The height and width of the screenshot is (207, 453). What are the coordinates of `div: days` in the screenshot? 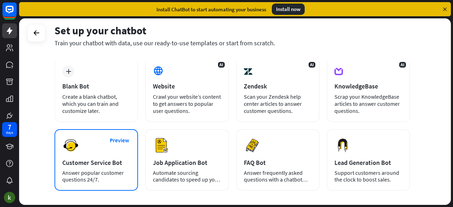 It's located at (10, 133).